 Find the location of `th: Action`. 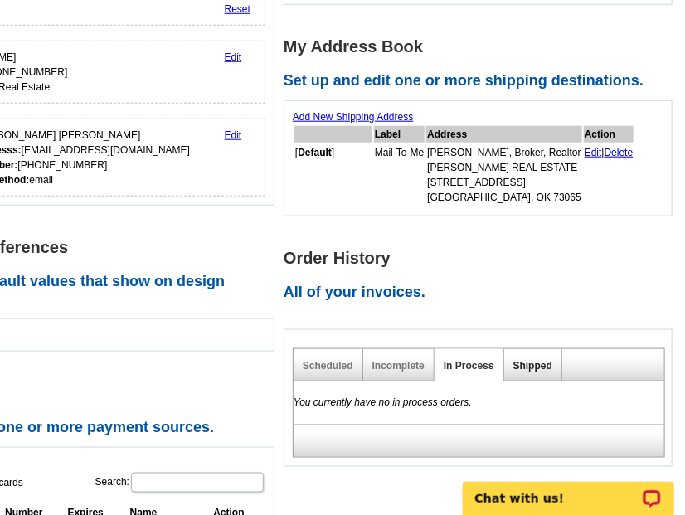

th: Action is located at coordinates (609, 134).